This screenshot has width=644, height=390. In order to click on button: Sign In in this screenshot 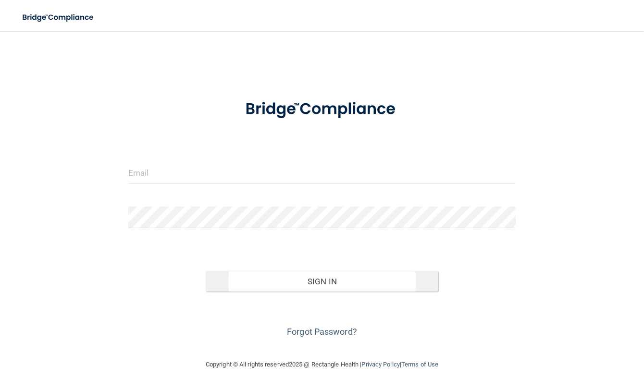, I will do `click(322, 282)`.